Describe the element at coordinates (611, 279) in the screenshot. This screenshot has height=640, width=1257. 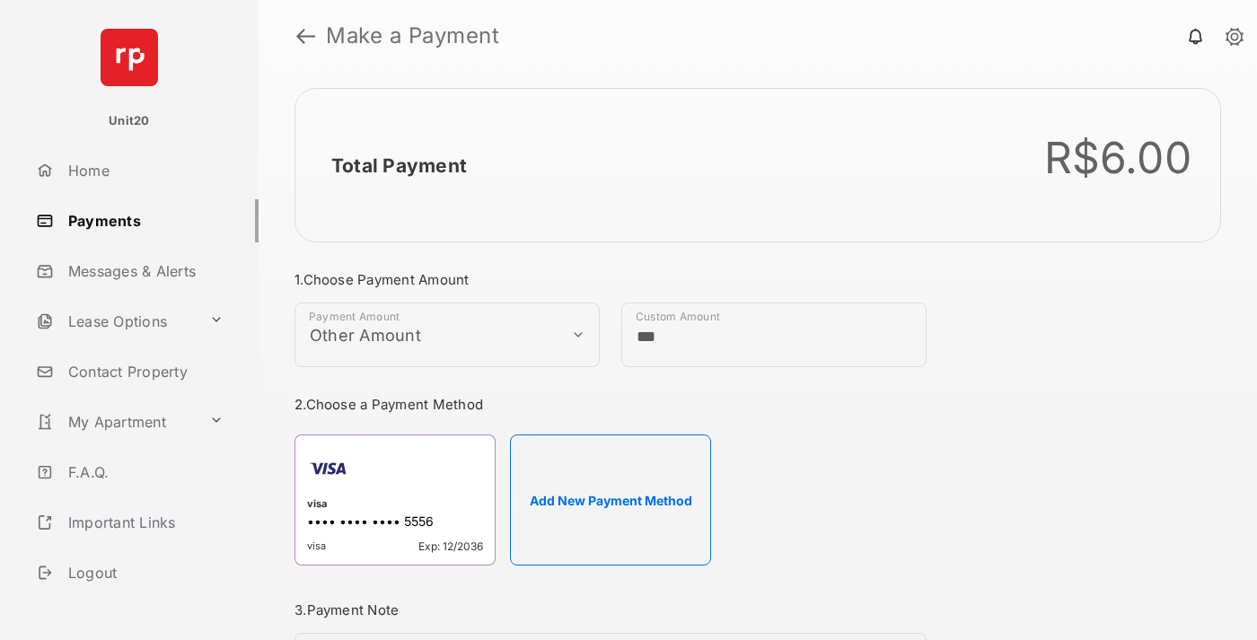
I see `h3: 1. Choose Payment Amount` at that location.